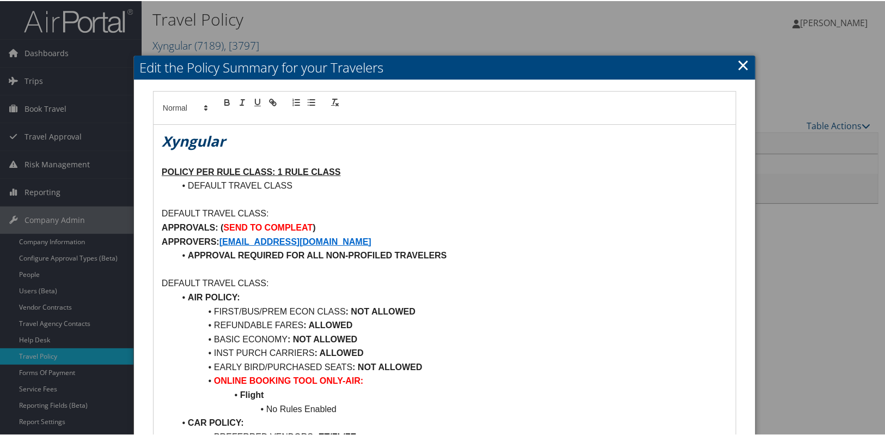 The image size is (885, 435). What do you see at coordinates (451, 324) in the screenshot?
I see `li: REFUNDABLE FARES` at bounding box center [451, 324].